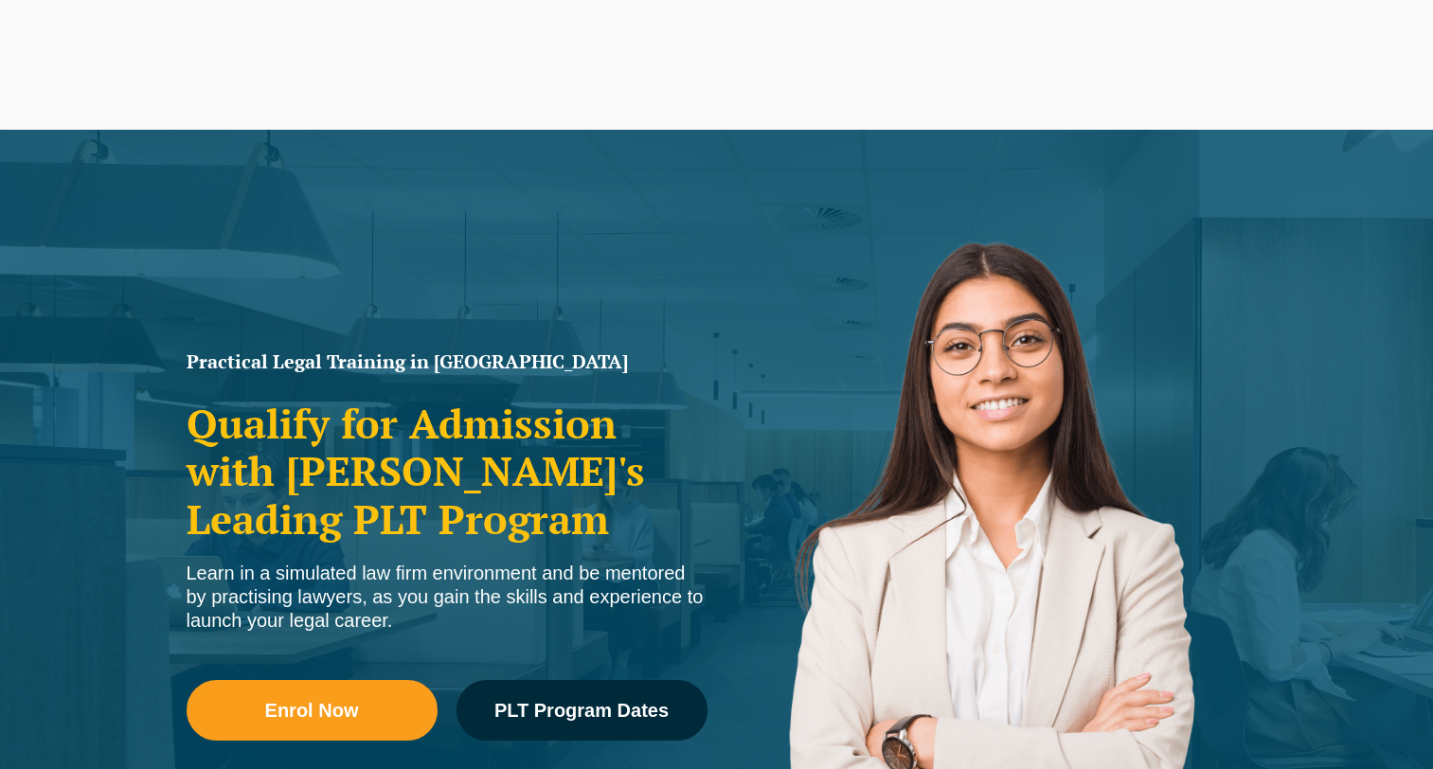  Describe the element at coordinates (312, 711) in the screenshot. I see `span: Enrol Now` at that location.